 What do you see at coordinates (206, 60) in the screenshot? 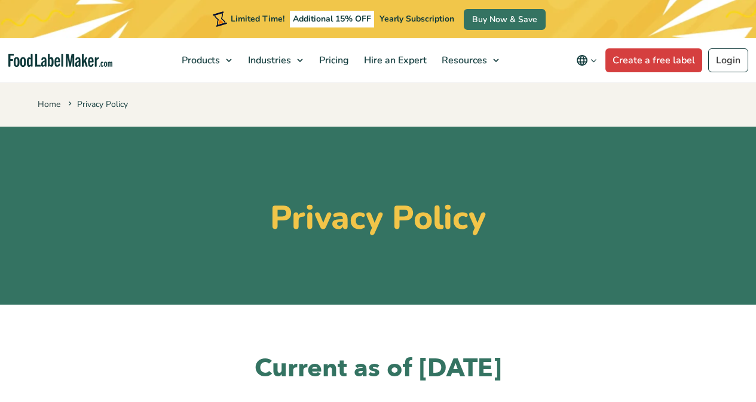
I see `a: Products` at bounding box center [206, 60].